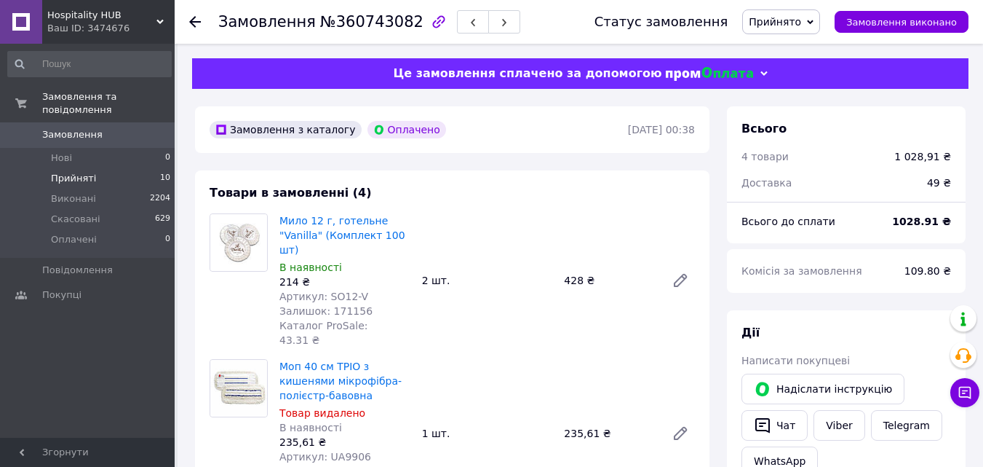  I want to click on button: Чат з покупцем, so click(965, 392).